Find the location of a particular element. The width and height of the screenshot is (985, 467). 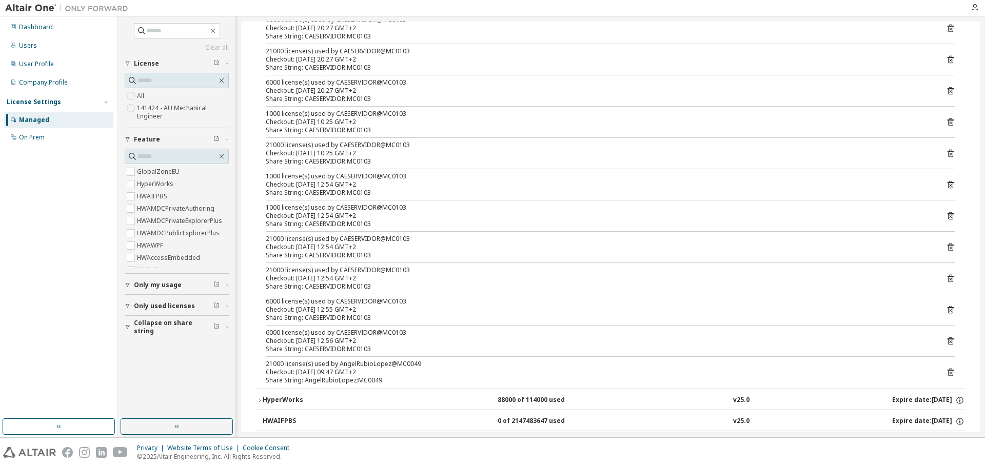

div: Managed is located at coordinates (34, 120).